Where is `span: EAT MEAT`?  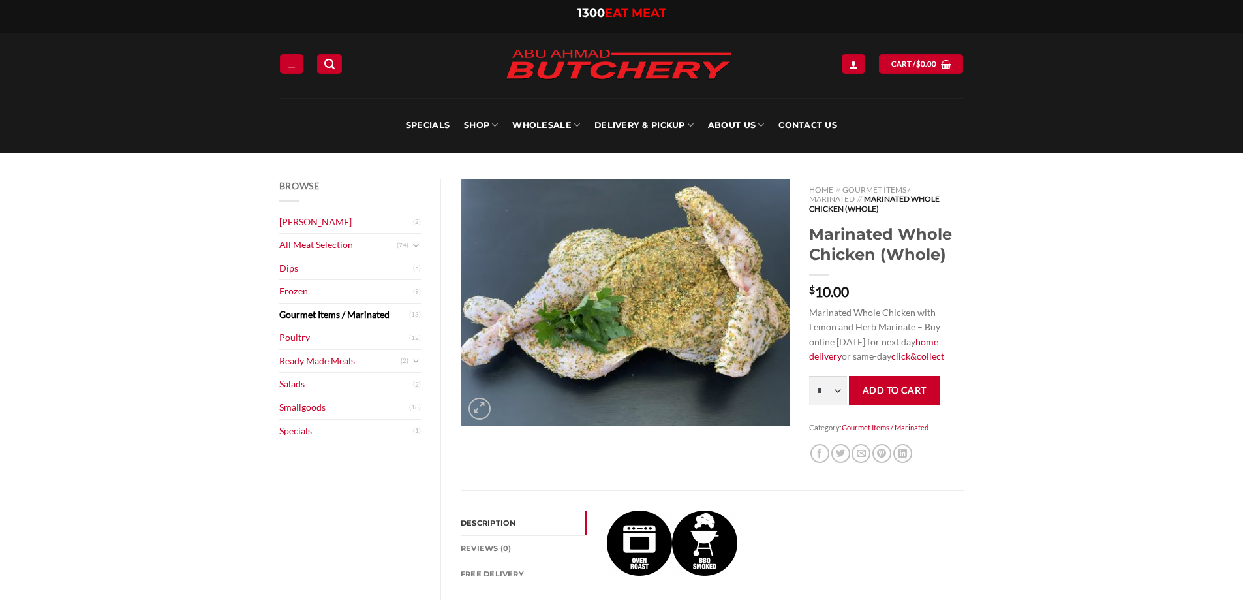
span: EAT MEAT is located at coordinates (636, 13).